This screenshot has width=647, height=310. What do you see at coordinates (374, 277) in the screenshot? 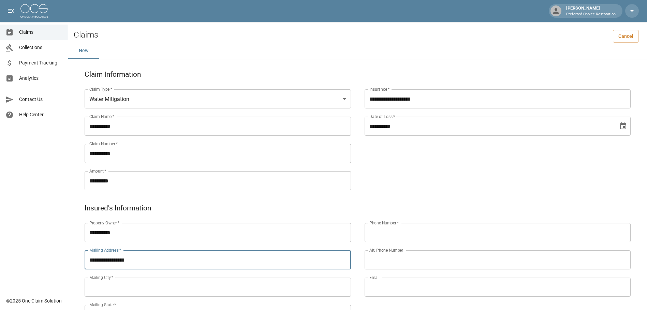
I see `label: Email` at bounding box center [374, 277].